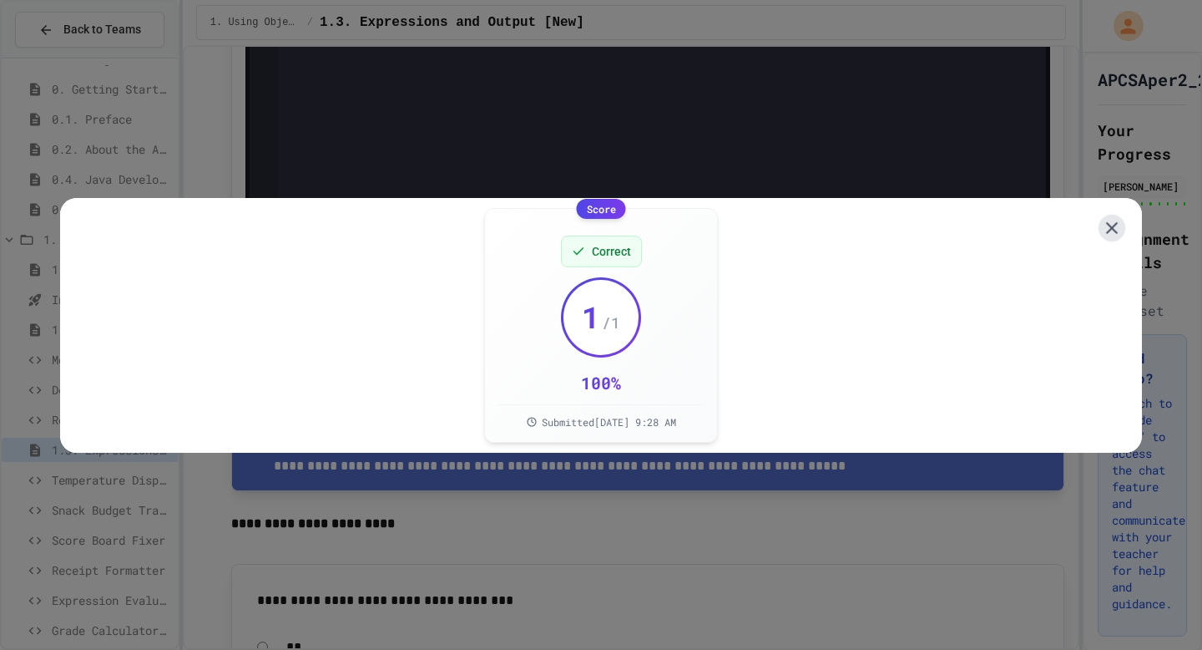 The width and height of the screenshot is (1202, 650). Describe the element at coordinates (601, 382) in the screenshot. I see `div: 100 %` at that location.